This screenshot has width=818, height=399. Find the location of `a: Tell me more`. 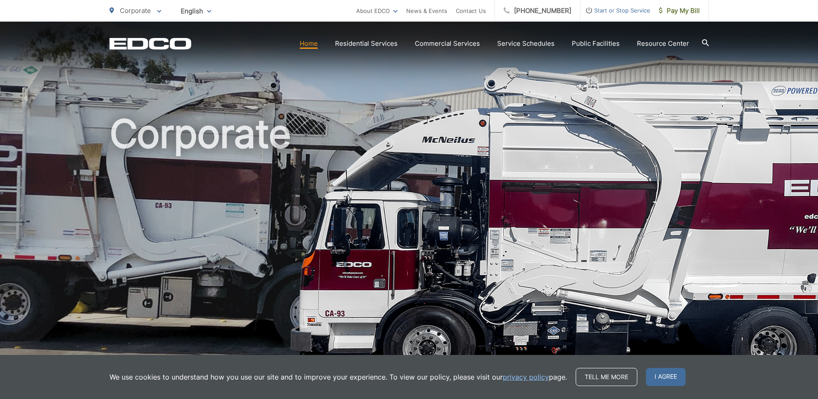

a: Tell me more is located at coordinates (606, 377).